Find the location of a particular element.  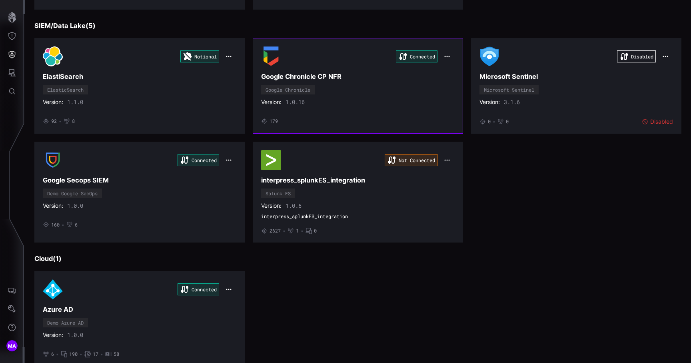

img: Splunk ES is located at coordinates (271, 160).